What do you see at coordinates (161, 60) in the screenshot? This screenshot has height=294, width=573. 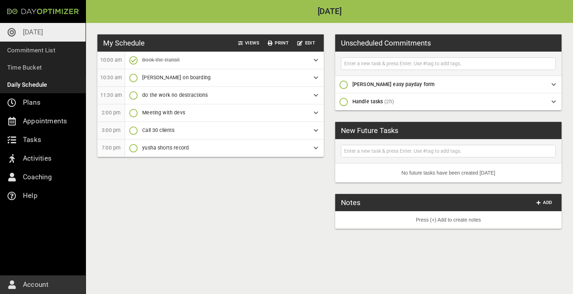 I see `span: Book the transit` at bounding box center [161, 60].